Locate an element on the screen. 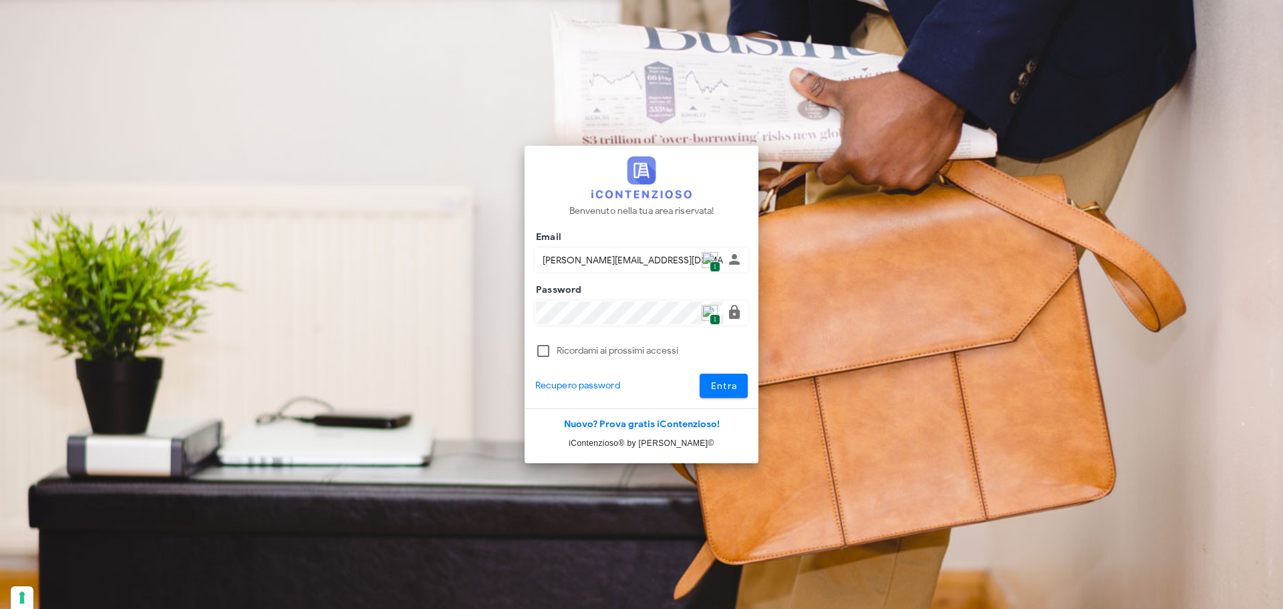  input: Inserisci il tuo indirizzo email is located at coordinates (629, 260).